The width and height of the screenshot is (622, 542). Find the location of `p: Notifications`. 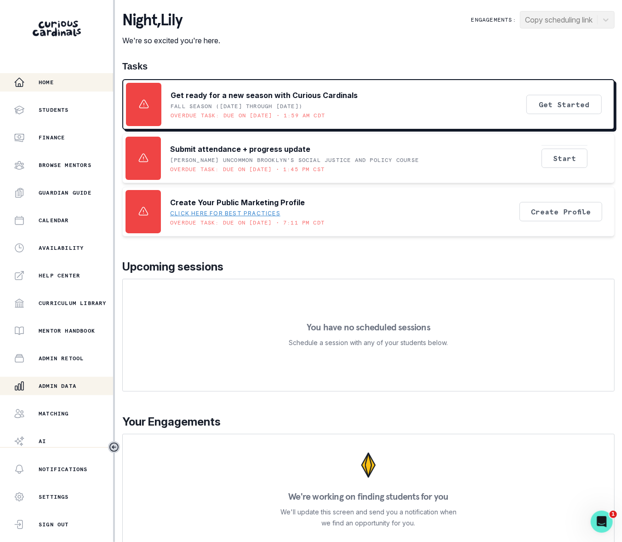

p: Notifications is located at coordinates (63, 469).